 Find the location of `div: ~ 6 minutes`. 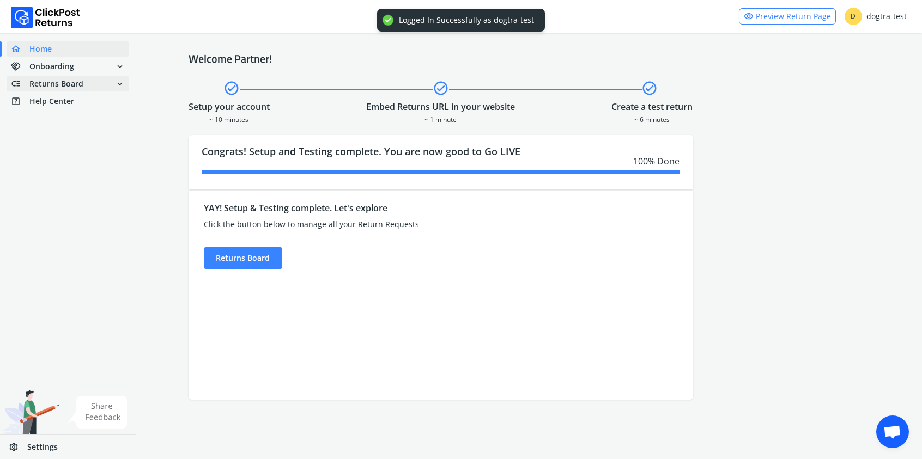

div: ~ 6 minutes is located at coordinates (652, 119).